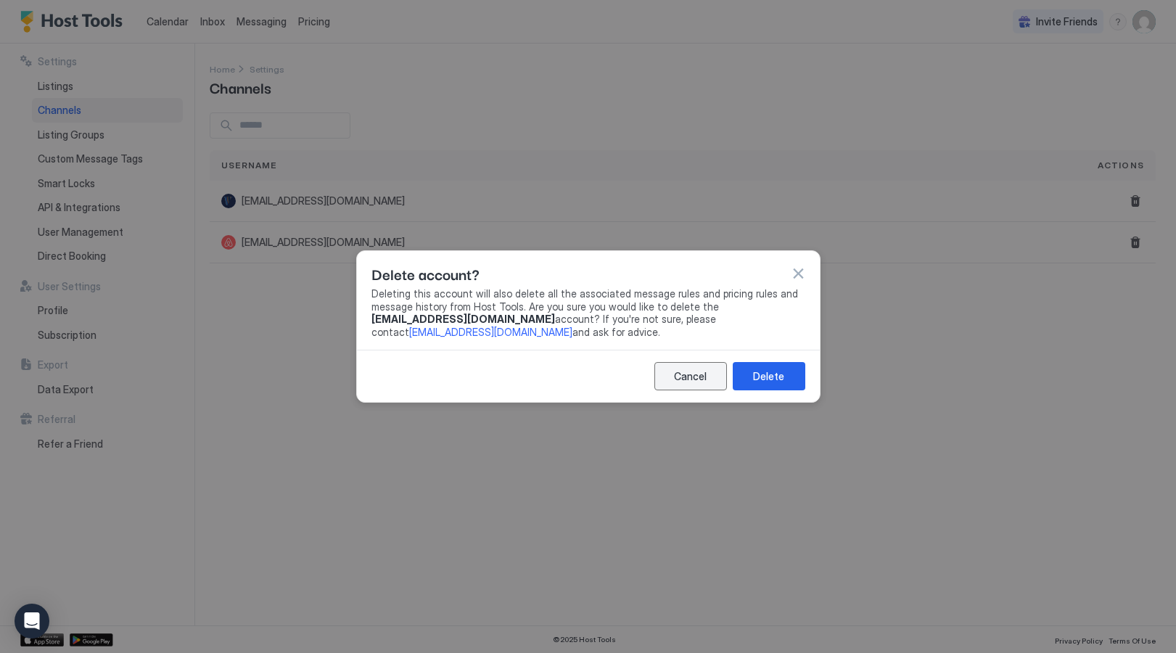  Describe the element at coordinates (588, 313) in the screenshot. I see `span: Deleting this account will also delete all the associated message rules and pricing rules and mes...` at that location.